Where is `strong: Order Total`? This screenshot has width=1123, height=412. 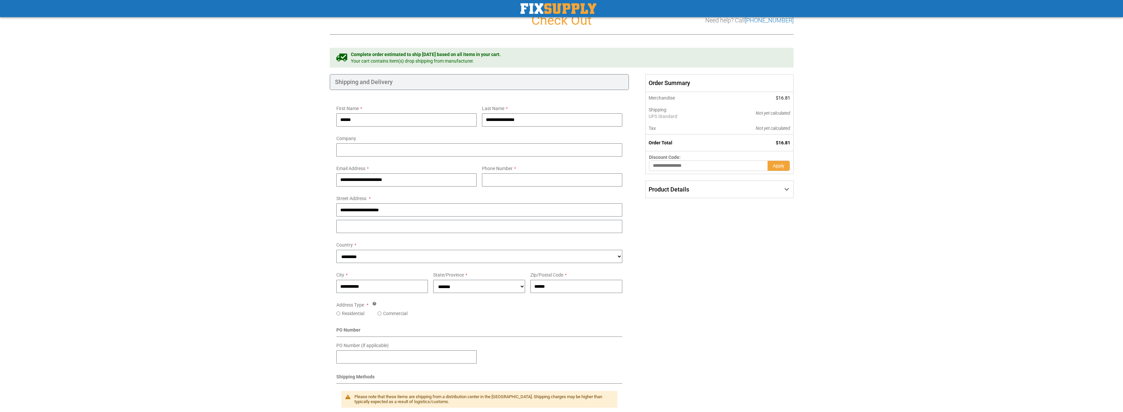
strong: Order Total is located at coordinates (661, 143).